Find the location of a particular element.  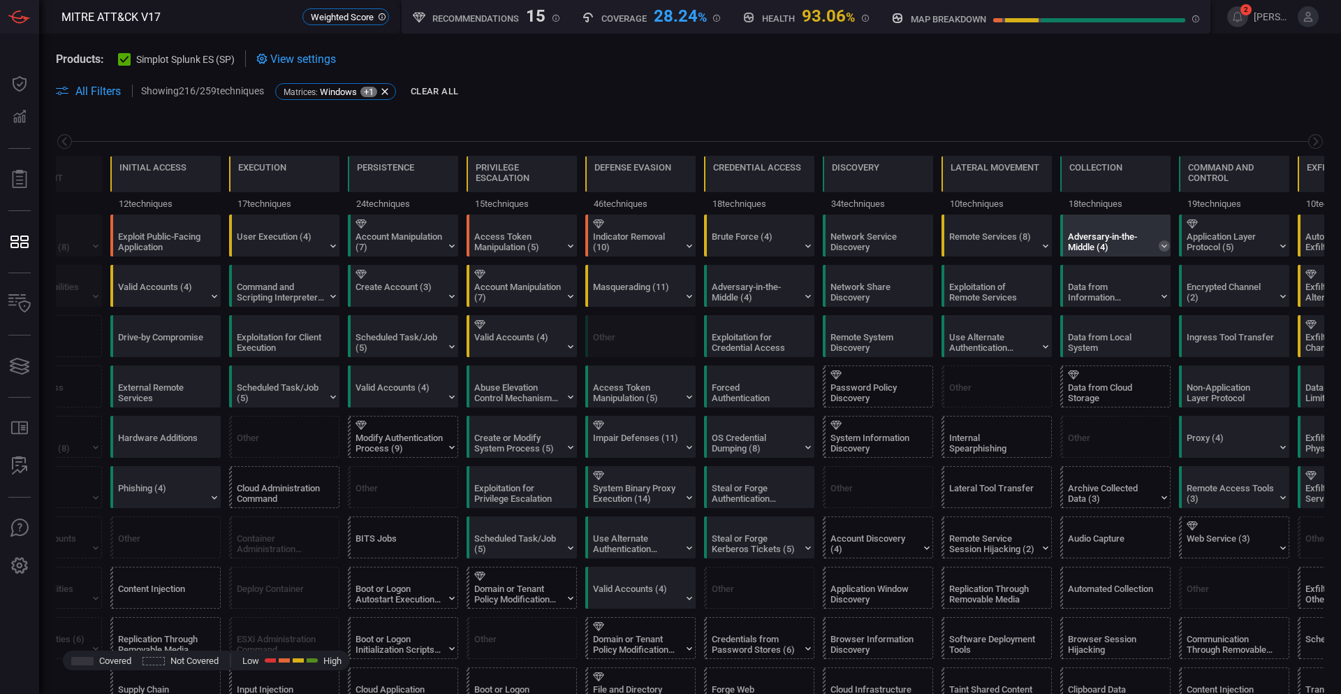

div: Encrypted Channel (2) is located at coordinates (1230, 292).